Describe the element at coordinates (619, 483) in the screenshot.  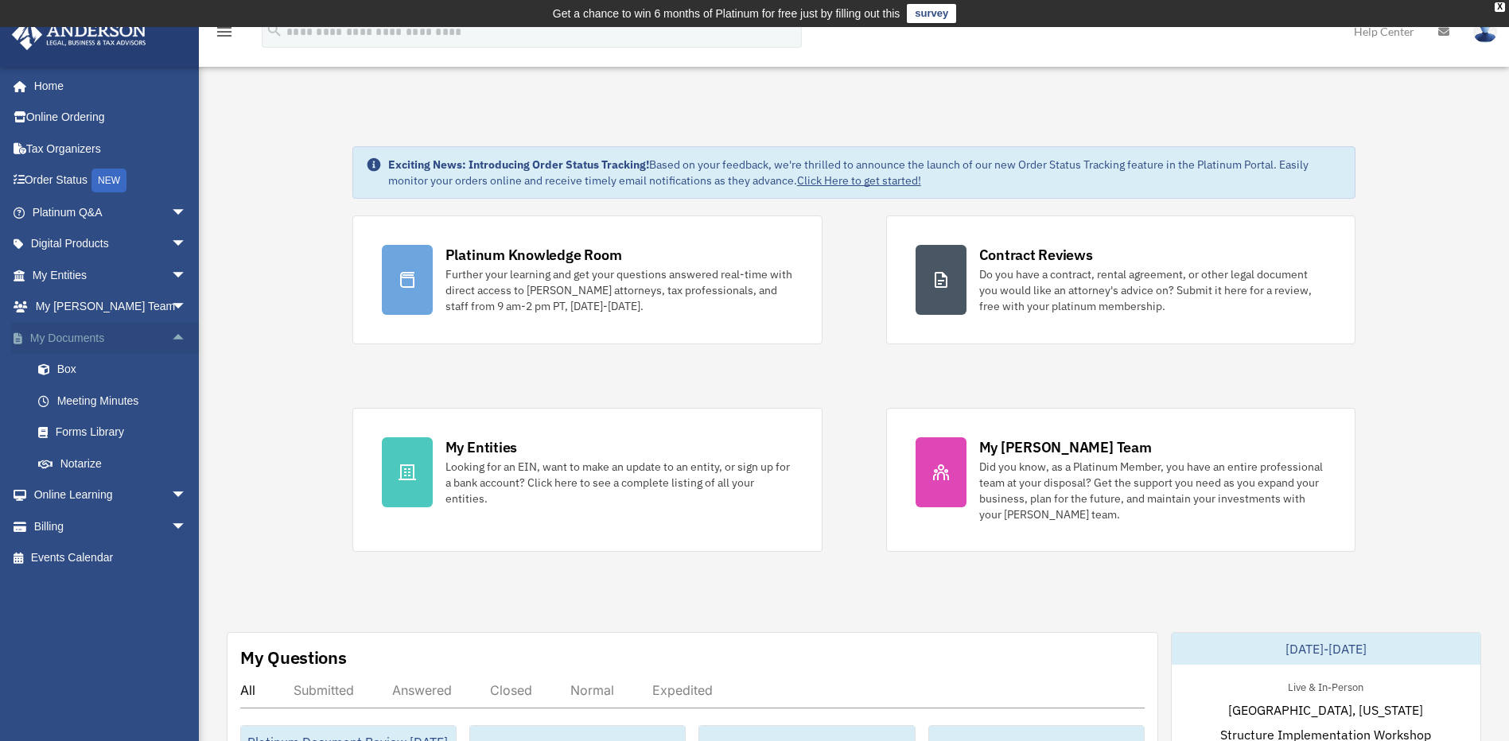
I see `div: Looking for an EIN, want to make an update to an entity, or sign up for a bank account? Click her...` at that location.